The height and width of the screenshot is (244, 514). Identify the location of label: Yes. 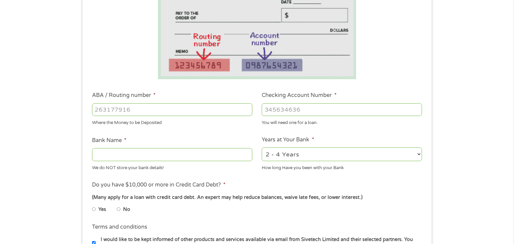
(102, 210).